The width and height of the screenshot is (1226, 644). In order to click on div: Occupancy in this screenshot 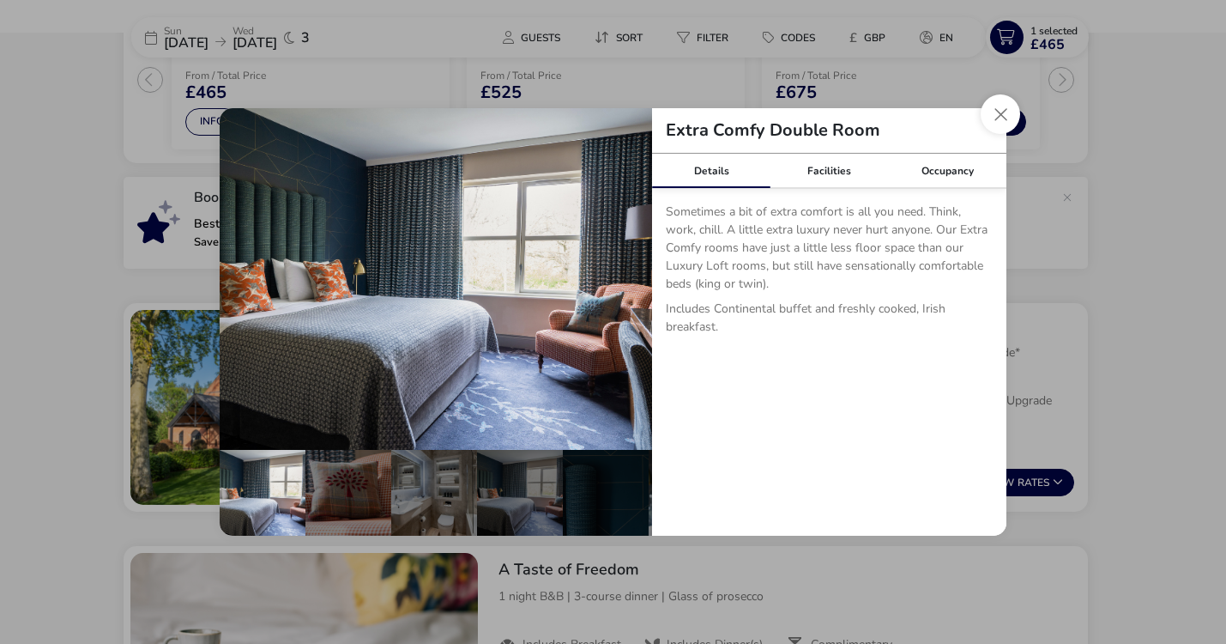, I will do `click(948, 171)`.